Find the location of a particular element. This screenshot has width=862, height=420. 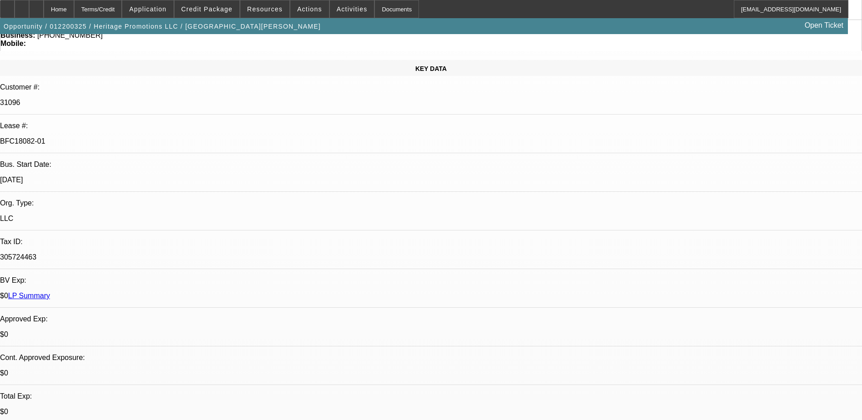

button: Credit Package is located at coordinates (207, 9).